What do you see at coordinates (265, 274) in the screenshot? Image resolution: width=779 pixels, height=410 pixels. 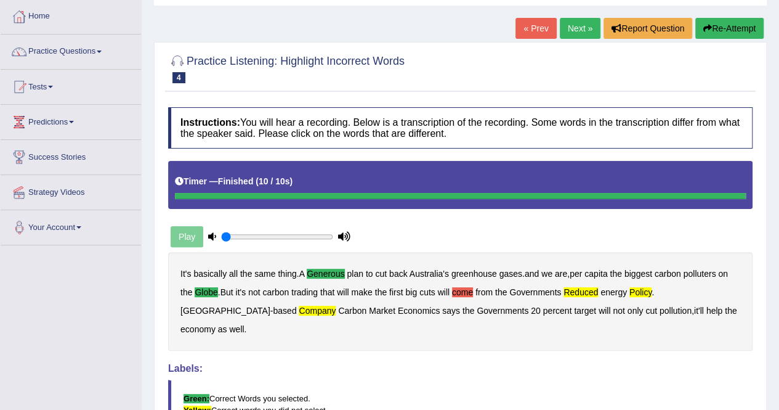 I see `b: same` at bounding box center [265, 274].